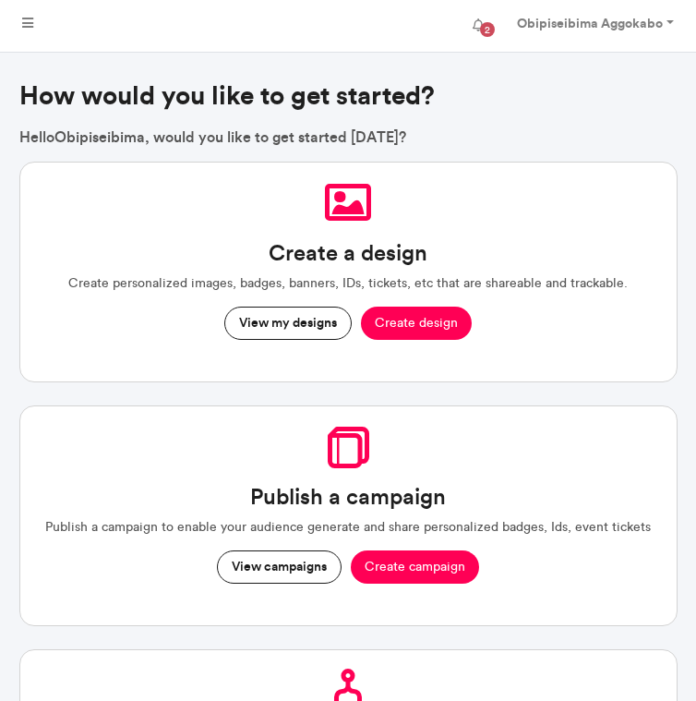  I want to click on a: Obipiseibima Aggokabo, so click(594, 26).